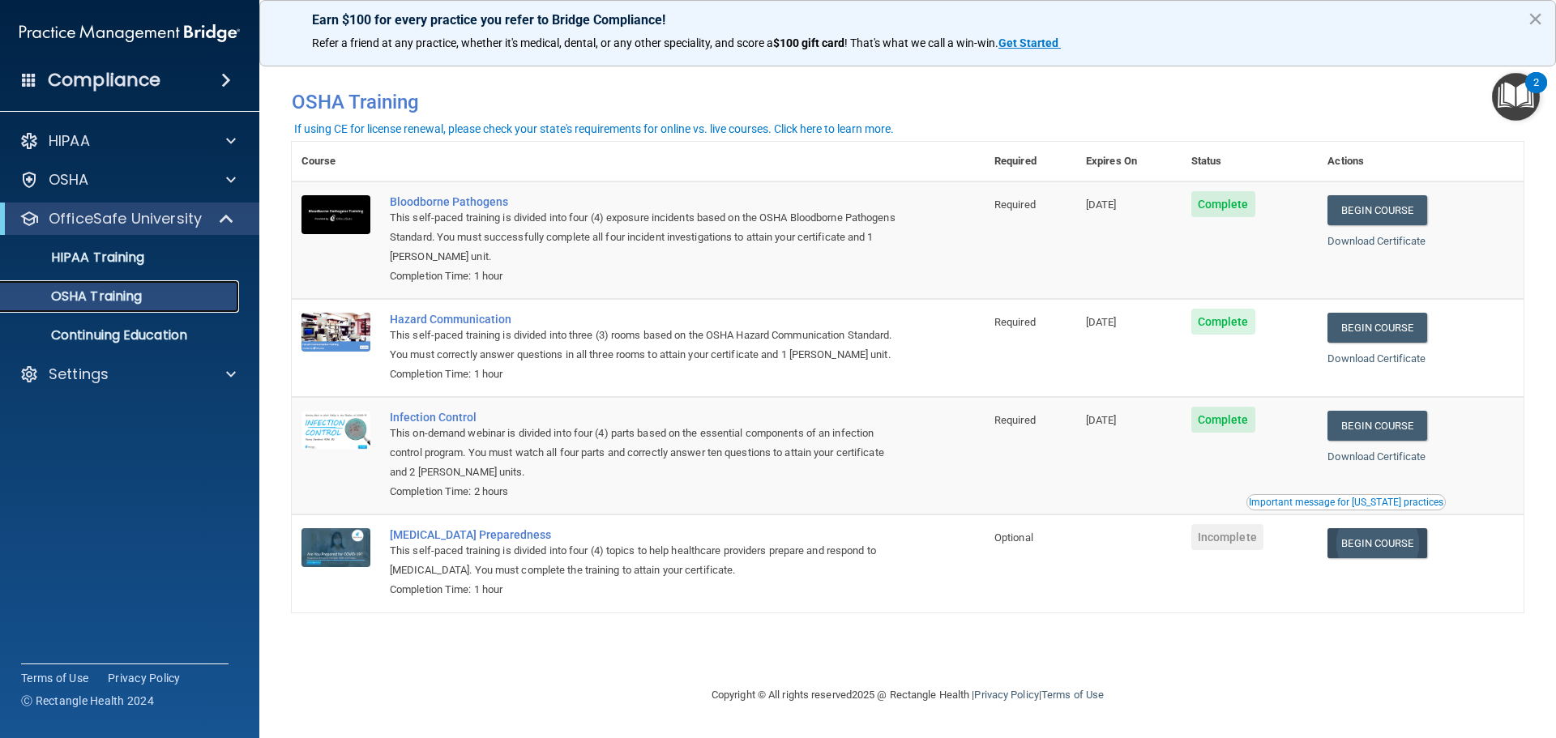  I want to click on h4: Compliance, so click(104, 80).